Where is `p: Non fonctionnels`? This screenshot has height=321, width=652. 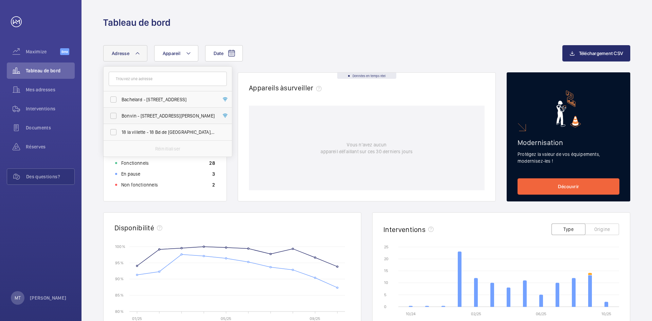
p: Non fonctionnels is located at coordinates (139, 185).